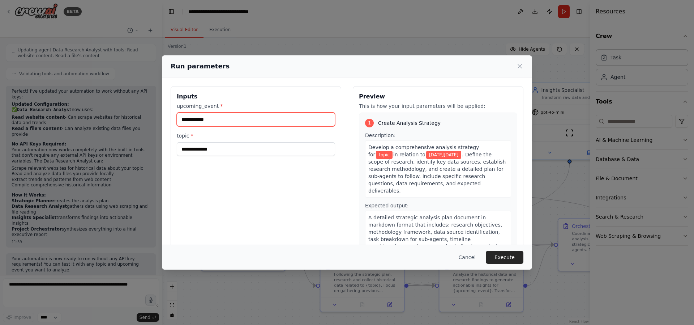 Image resolution: width=694 pixels, height=325 pixels. Describe the element at coordinates (438, 97) in the screenshot. I see `h3: Preview` at that location.